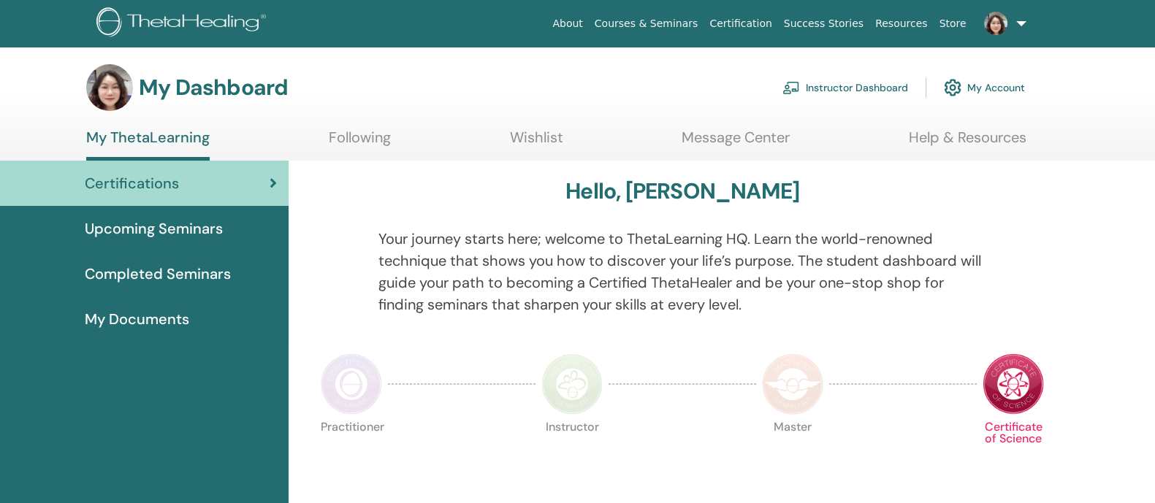 The image size is (1155, 503). Describe the element at coordinates (183, 23) in the screenshot. I see `img: logo.png` at that location.